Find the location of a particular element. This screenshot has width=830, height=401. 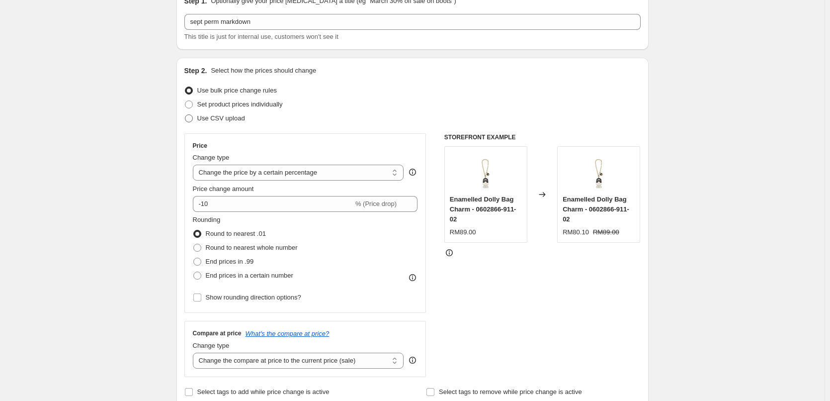

strike: RM89.00 is located at coordinates (606, 232).